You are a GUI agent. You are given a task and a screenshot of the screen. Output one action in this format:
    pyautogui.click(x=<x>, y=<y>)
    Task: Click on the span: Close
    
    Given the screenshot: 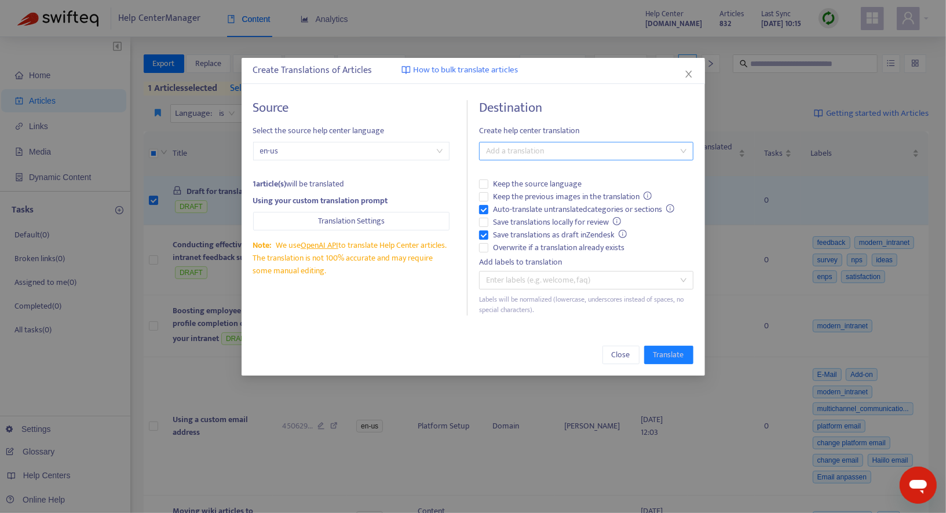 What is the action you would take?
    pyautogui.click(x=621, y=355)
    